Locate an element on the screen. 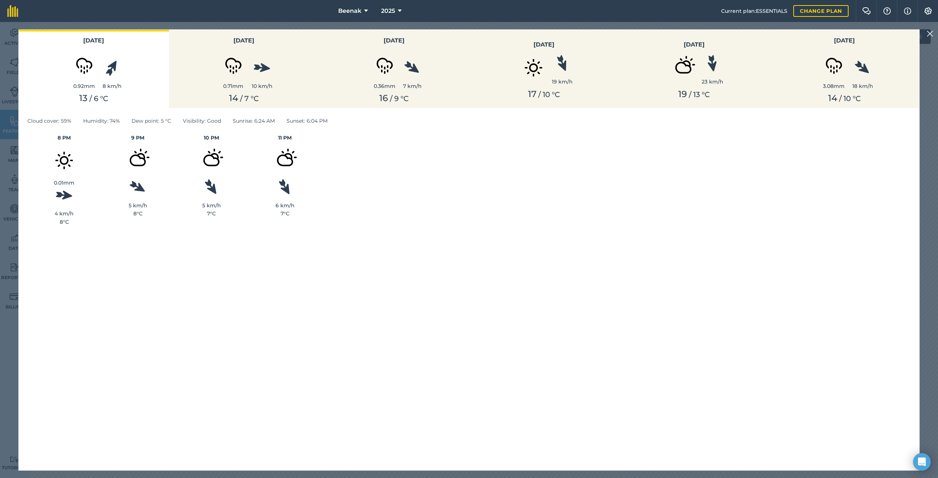 The height and width of the screenshot is (478, 938). span: Dew point : 5 ° C is located at coordinates (151, 121).